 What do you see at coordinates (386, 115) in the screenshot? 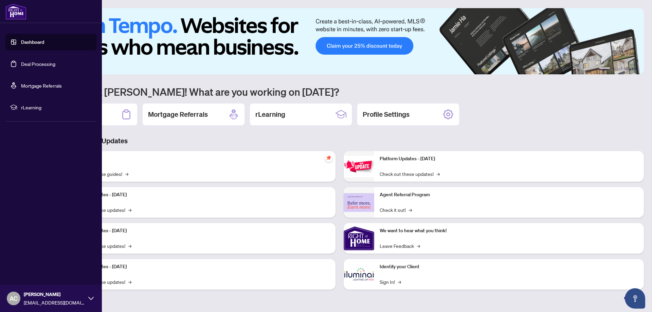
I see `h2: Profile Settings` at bounding box center [386, 115].